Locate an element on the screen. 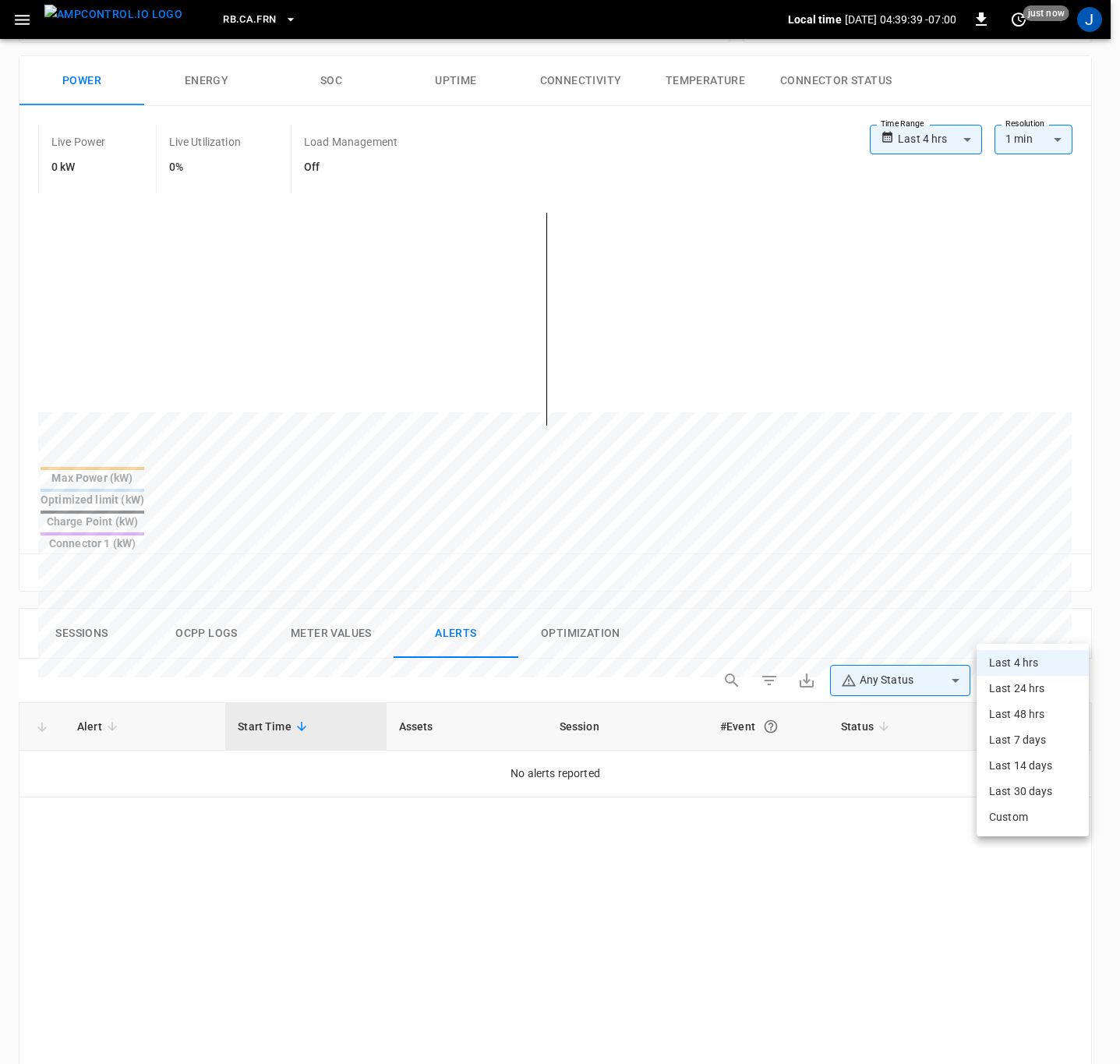 The width and height of the screenshot is (1120, 1064). li: Last 48 hrs is located at coordinates (1033, 713).